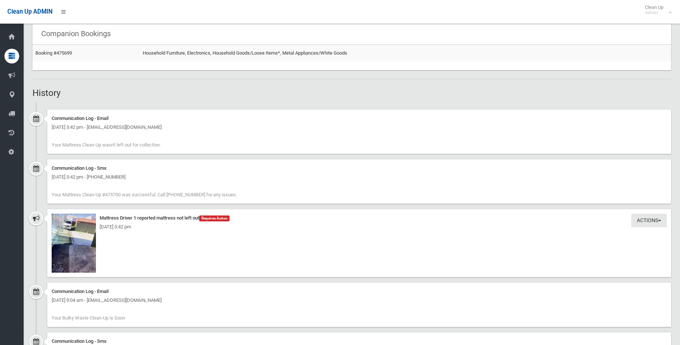  What do you see at coordinates (359, 168) in the screenshot?
I see `div: Communication Log - Sms` at bounding box center [359, 168].